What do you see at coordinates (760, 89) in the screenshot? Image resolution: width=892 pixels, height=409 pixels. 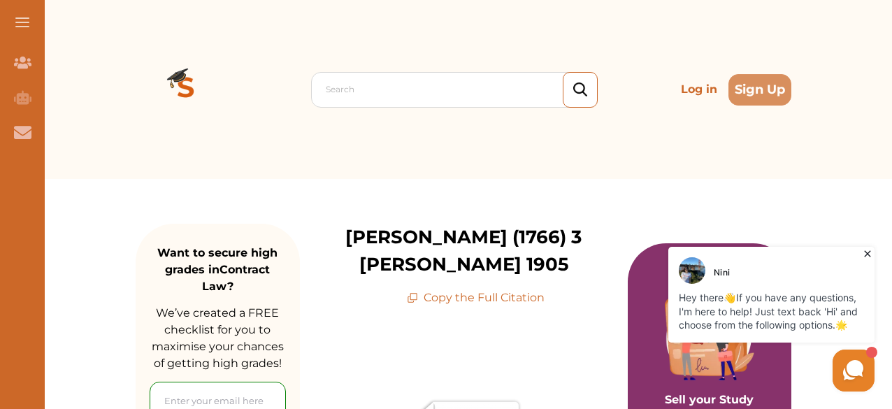 I see `button: Sign Up` at bounding box center [760, 89].